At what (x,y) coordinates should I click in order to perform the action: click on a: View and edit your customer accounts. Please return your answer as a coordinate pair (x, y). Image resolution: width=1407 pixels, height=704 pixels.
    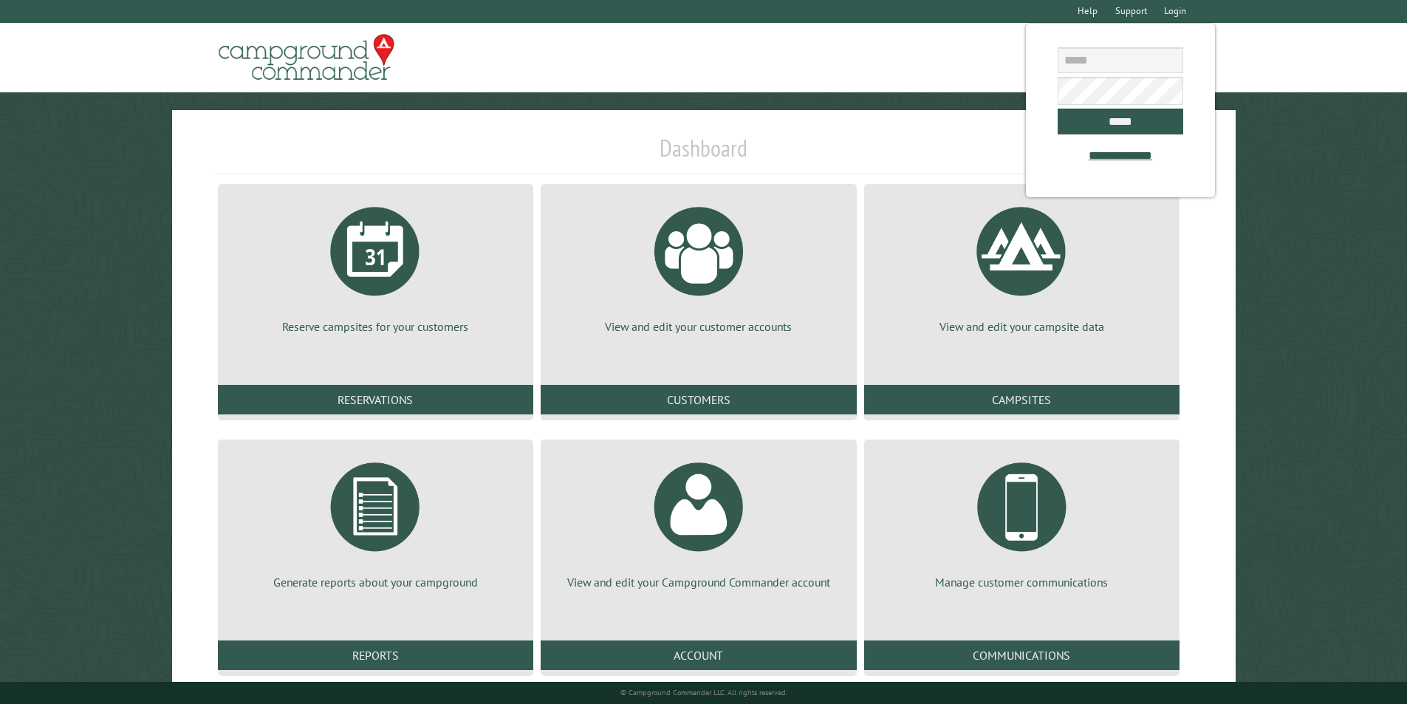
    Looking at the image, I should click on (698, 265).